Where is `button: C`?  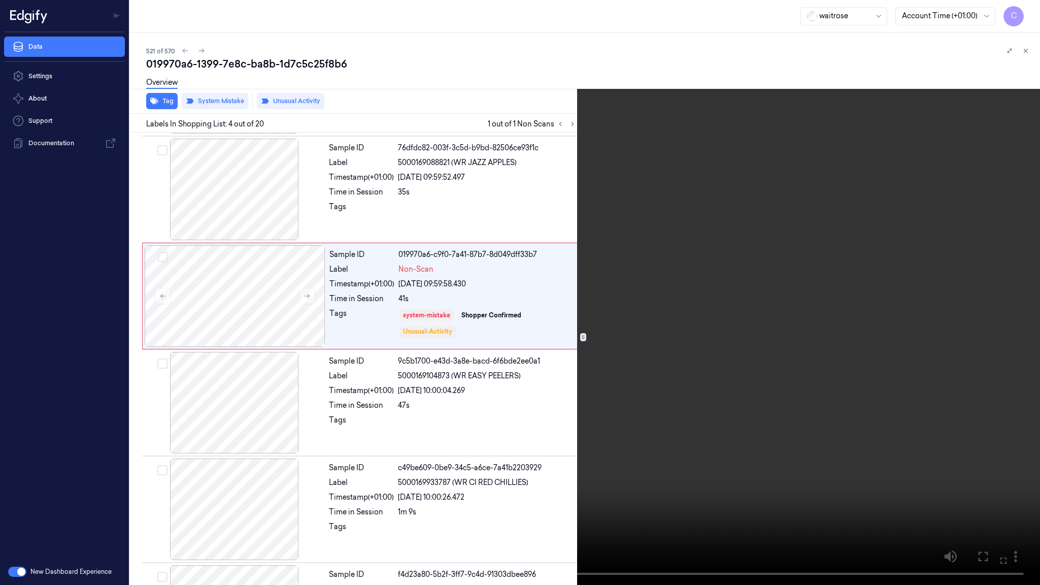
button: C is located at coordinates (1013, 16).